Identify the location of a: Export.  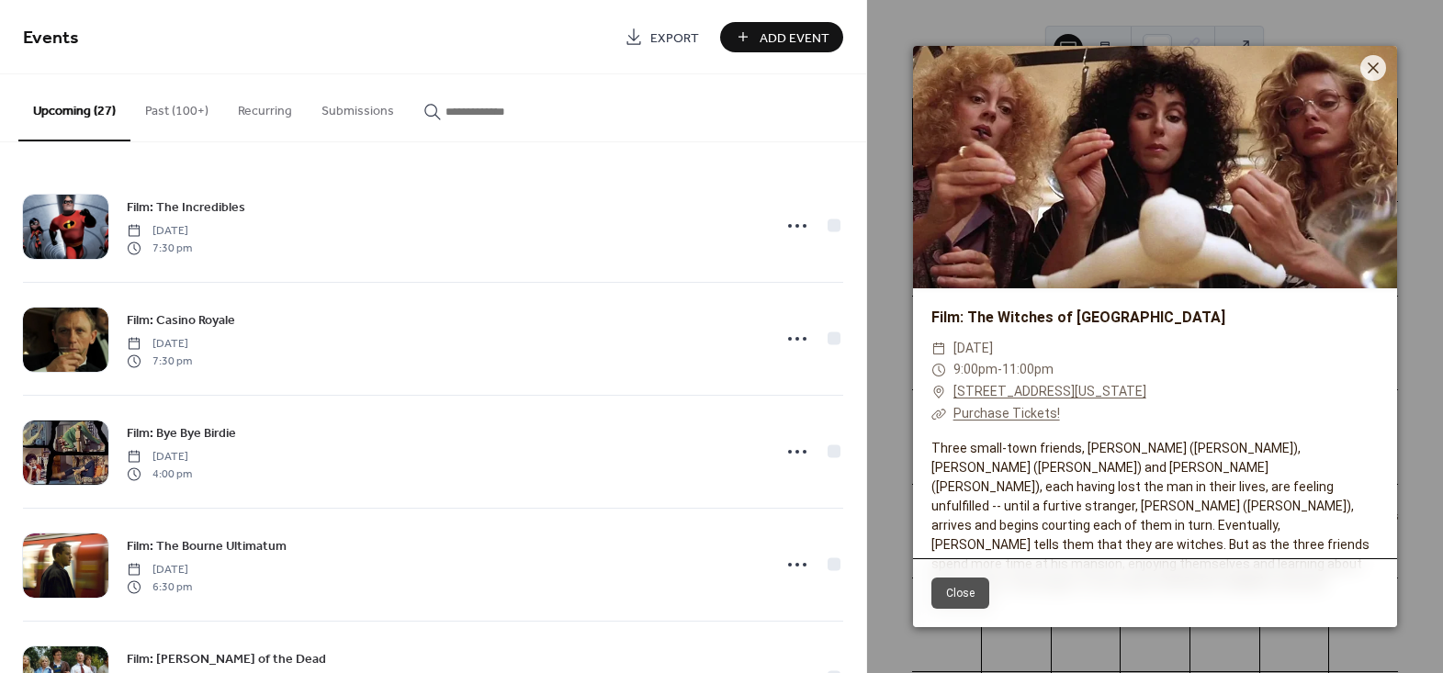
(662, 37).